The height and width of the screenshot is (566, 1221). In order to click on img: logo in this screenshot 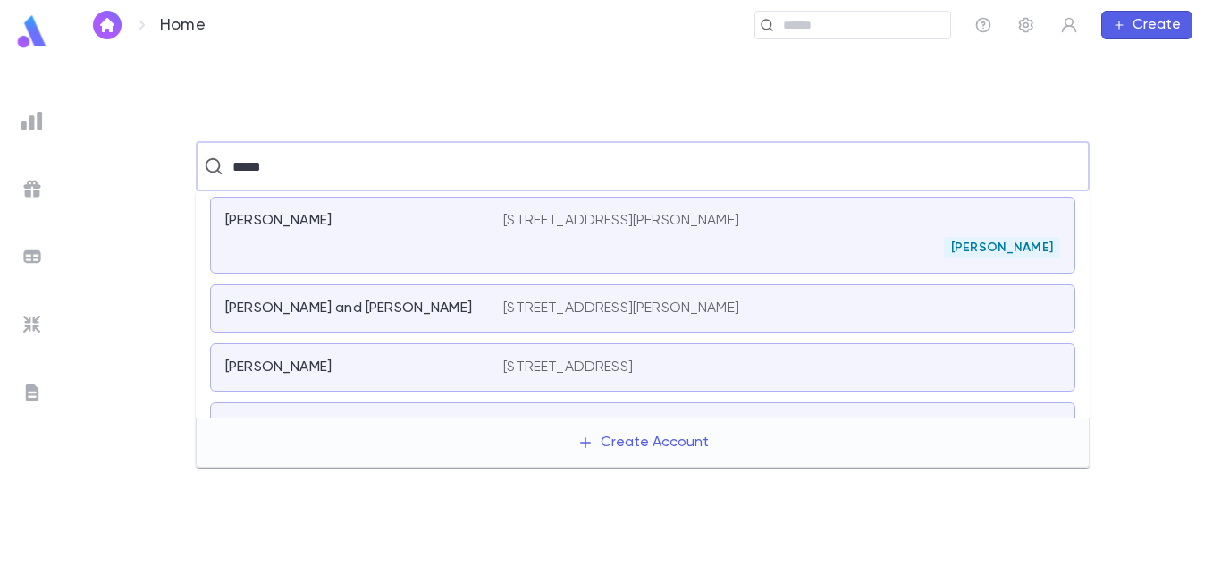, I will do `click(32, 31)`.